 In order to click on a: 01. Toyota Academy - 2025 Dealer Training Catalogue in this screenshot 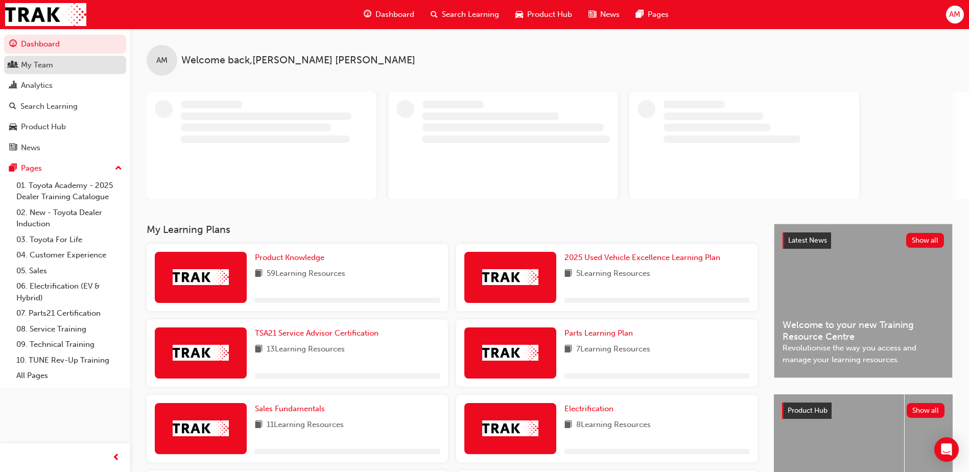, I will do `click(69, 191)`.